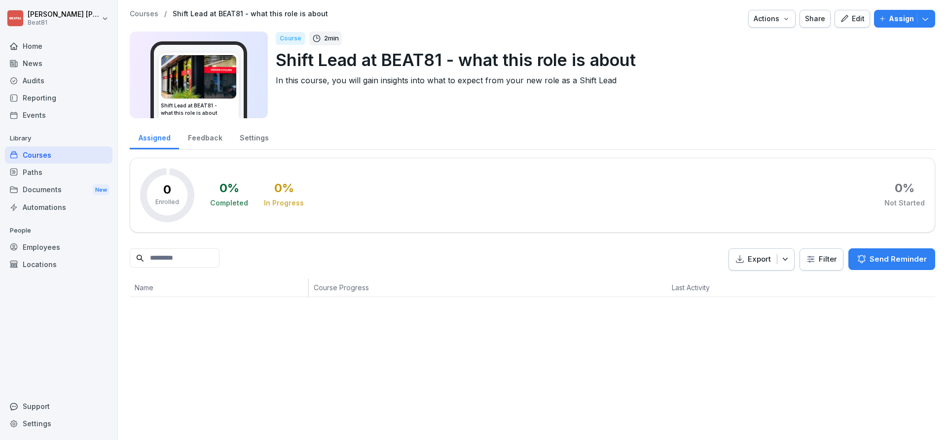  Describe the element at coordinates (59, 406) in the screenshot. I see `div: Support` at that location.